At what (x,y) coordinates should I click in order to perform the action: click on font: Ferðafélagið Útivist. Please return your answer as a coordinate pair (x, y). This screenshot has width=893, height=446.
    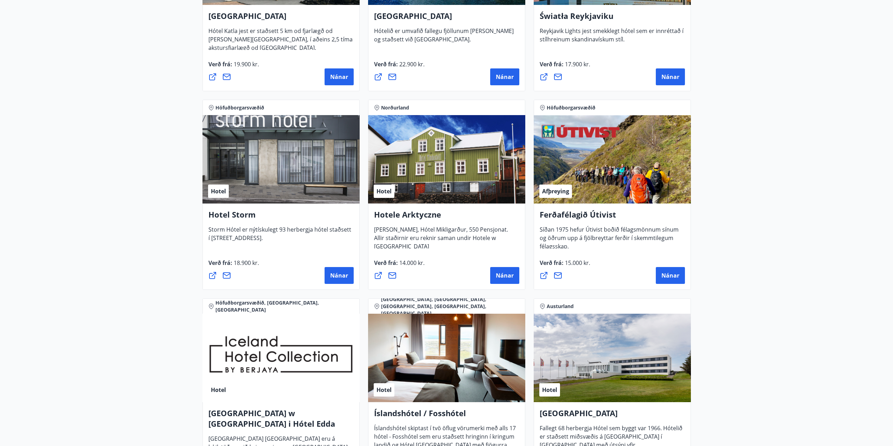
    Looking at the image, I should click on (578, 215).